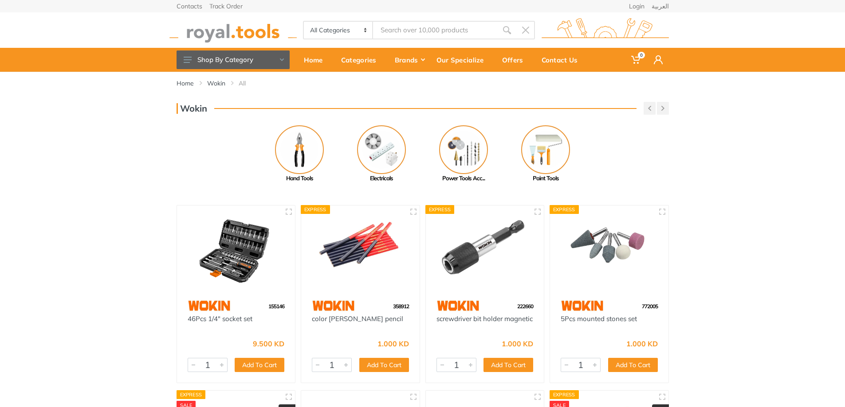 The image size is (845, 407). I want to click on div: Categories, so click(361, 60).